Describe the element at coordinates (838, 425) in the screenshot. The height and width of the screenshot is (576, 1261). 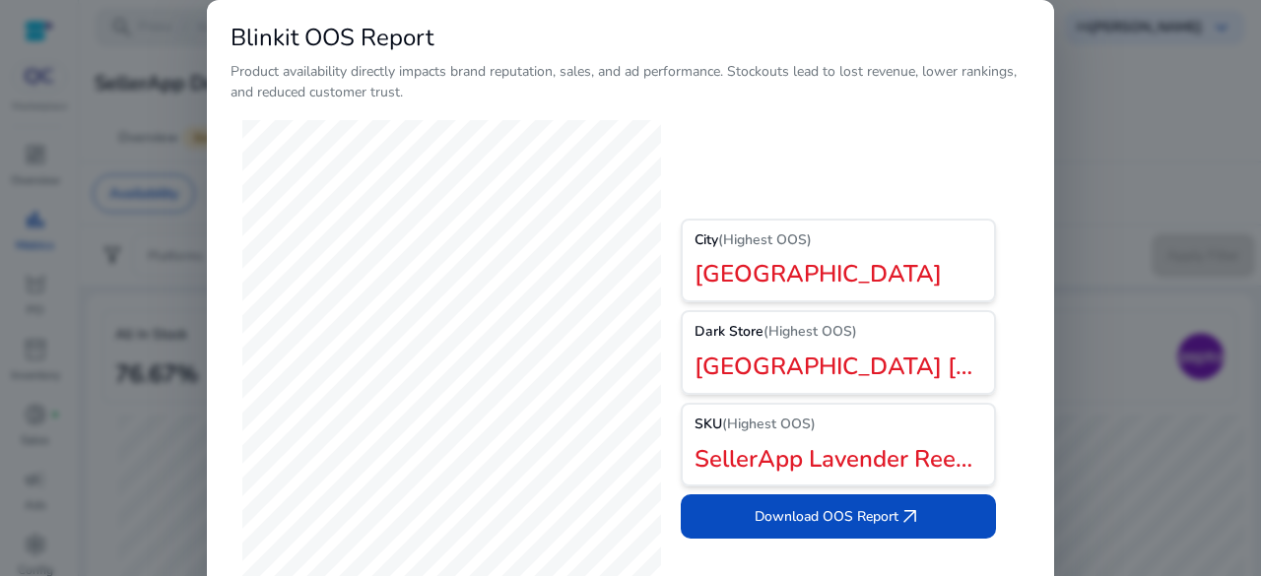
I see `h5: SKU` at that location.